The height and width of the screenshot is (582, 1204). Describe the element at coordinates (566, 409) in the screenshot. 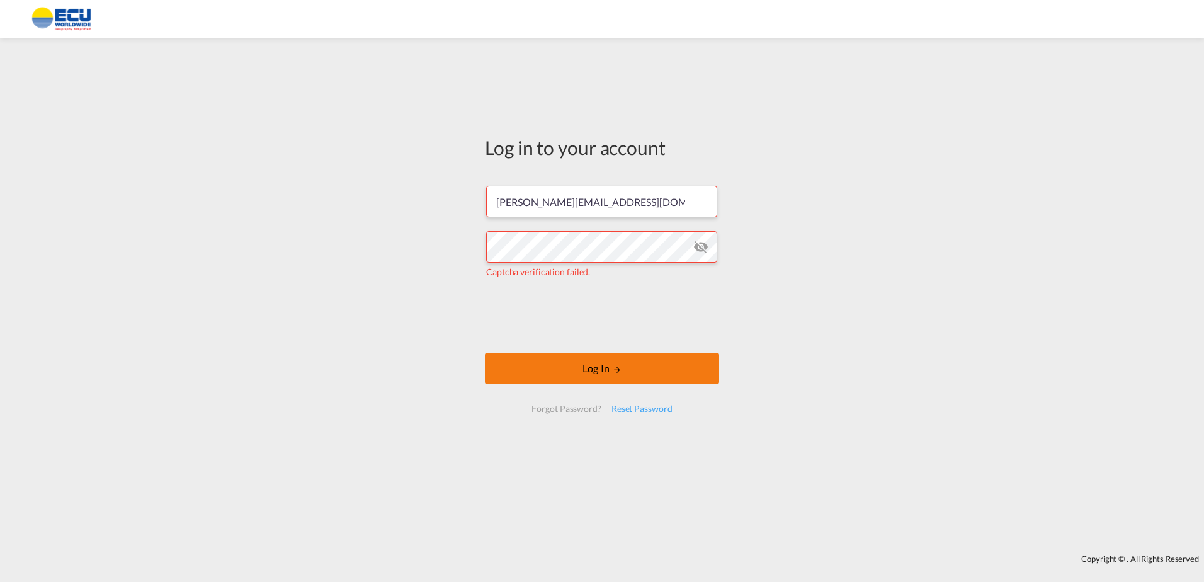

I see `div: Forgot Password?` at that location.